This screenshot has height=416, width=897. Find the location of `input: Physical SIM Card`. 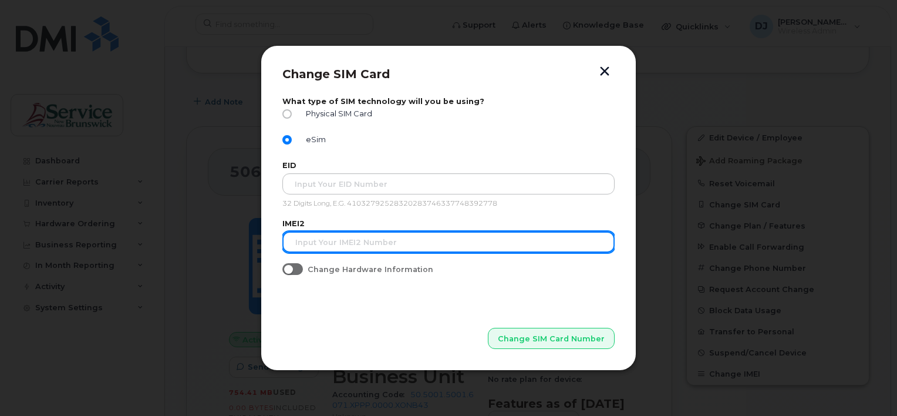

input: Physical SIM Card is located at coordinates (287, 114).